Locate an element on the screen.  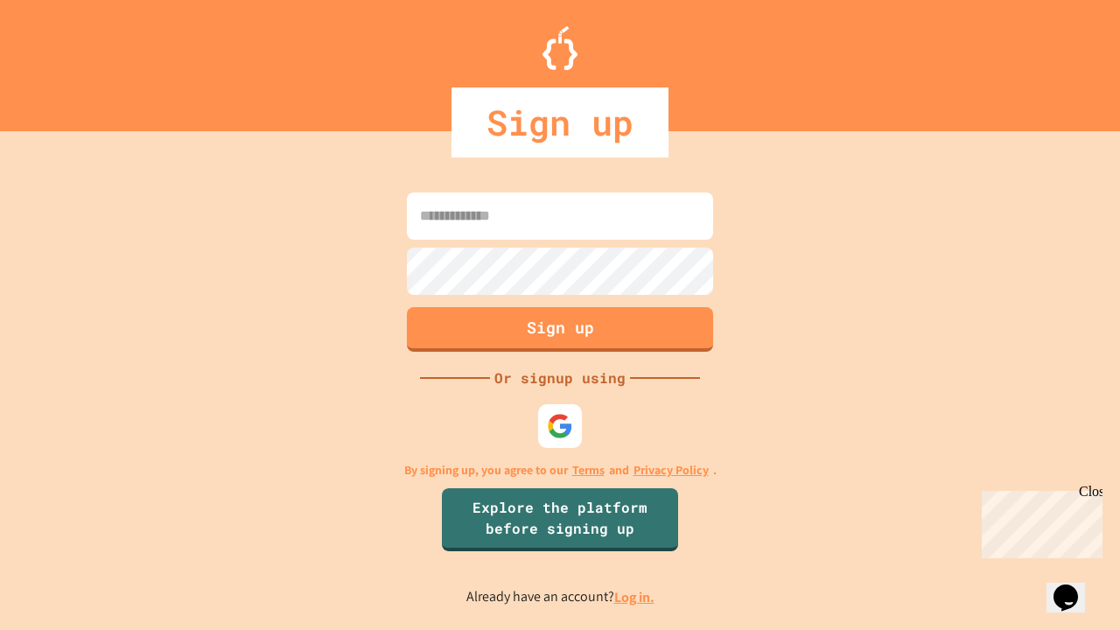
div: Or signup using is located at coordinates (560, 378).